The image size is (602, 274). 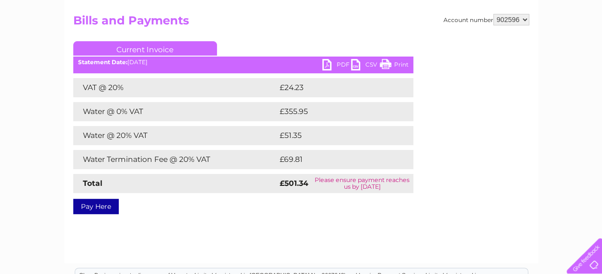 What do you see at coordinates (103, 62) in the screenshot?
I see `b: Statement Date:` at bounding box center [103, 62].